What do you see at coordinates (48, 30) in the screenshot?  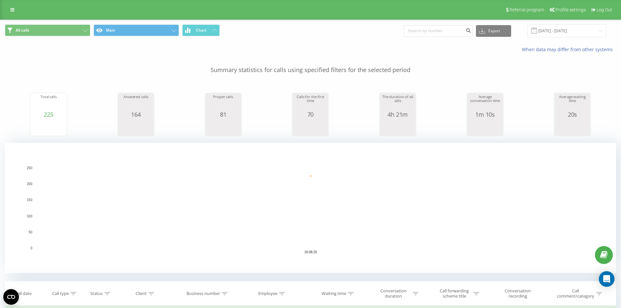 I see `button: All calls` at bounding box center [48, 30].